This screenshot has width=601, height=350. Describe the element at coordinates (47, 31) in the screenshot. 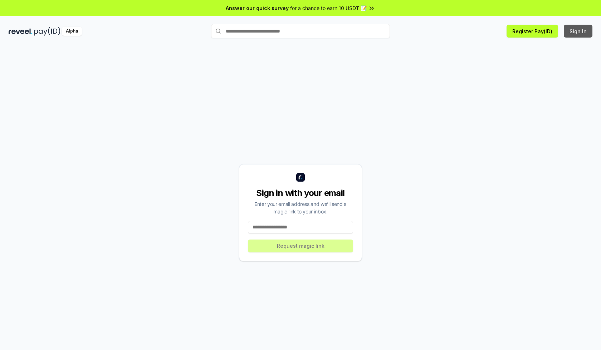

I see `img: pay_id` at that location.